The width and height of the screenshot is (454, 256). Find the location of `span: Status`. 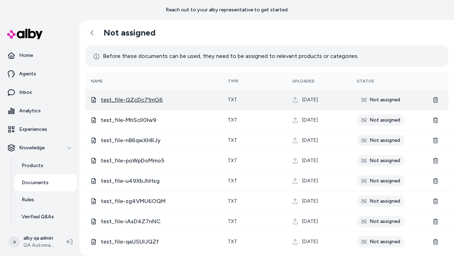

span: Status is located at coordinates (366, 81).